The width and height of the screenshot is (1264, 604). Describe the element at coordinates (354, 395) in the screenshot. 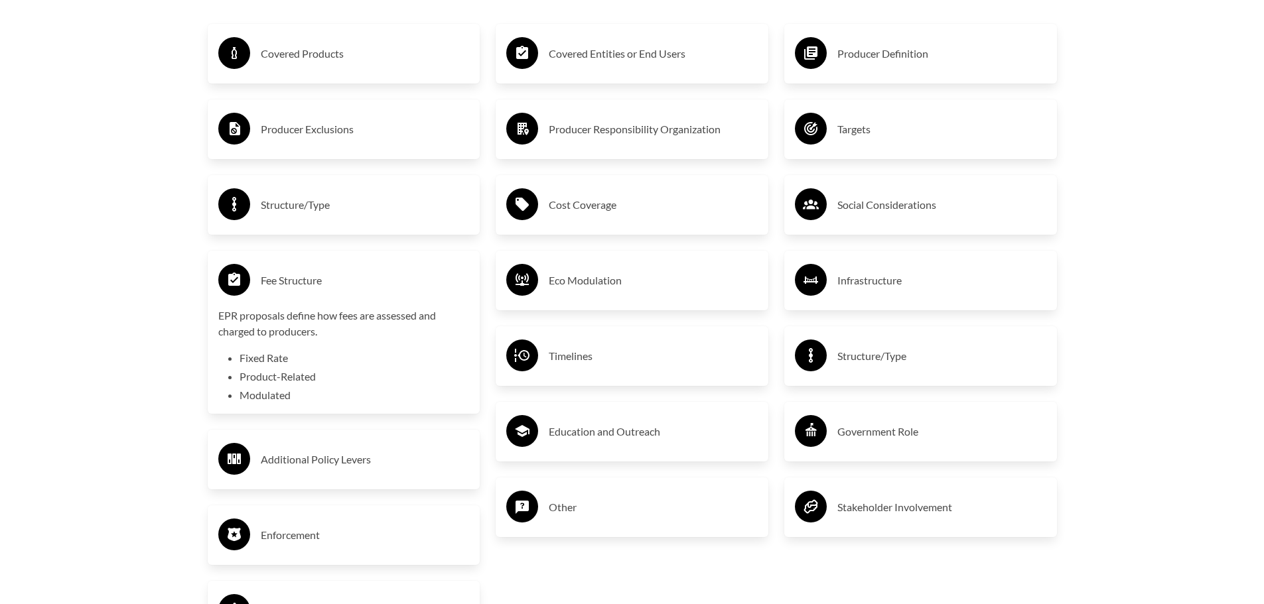

I see `li: Modulated` at that location.